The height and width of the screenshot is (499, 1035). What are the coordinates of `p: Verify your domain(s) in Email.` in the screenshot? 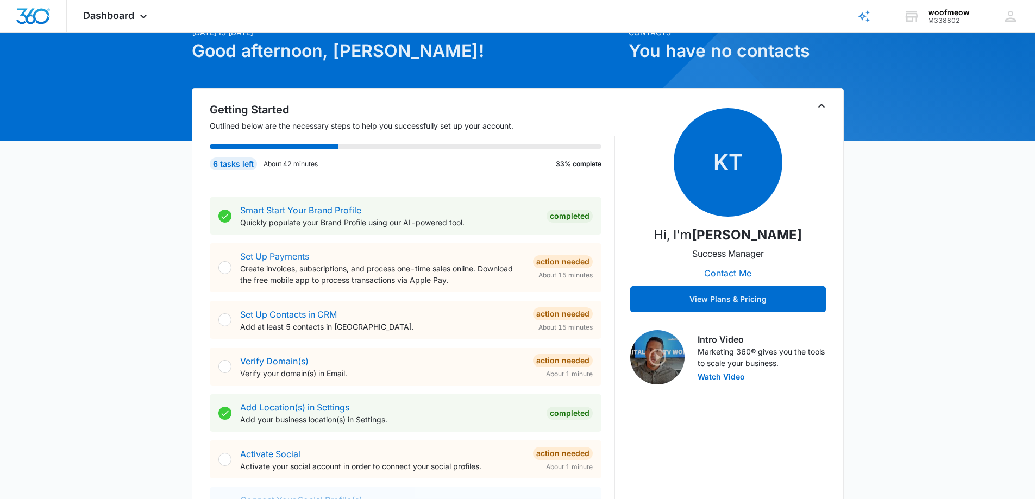 It's located at (382, 373).